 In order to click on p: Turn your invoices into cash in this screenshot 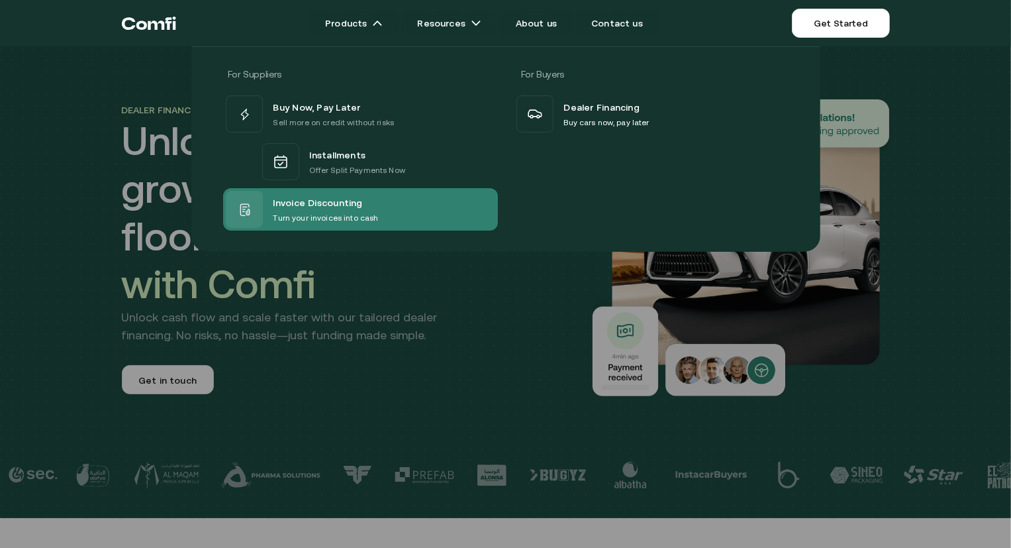, I will do `click(326, 218)`.